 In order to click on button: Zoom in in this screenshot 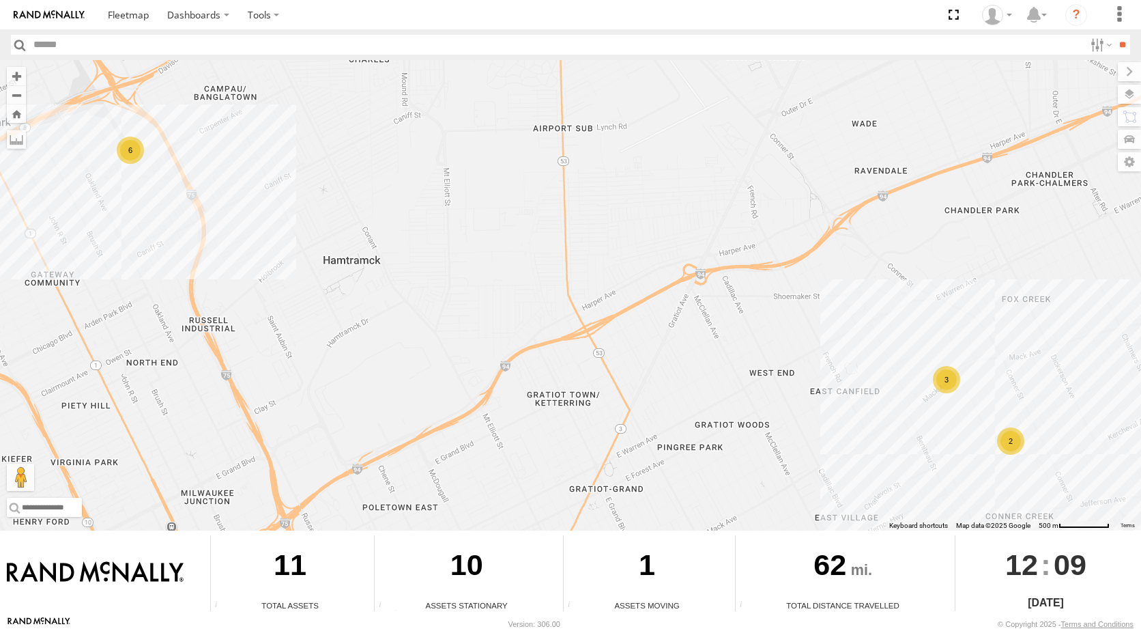, I will do `click(16, 76)`.